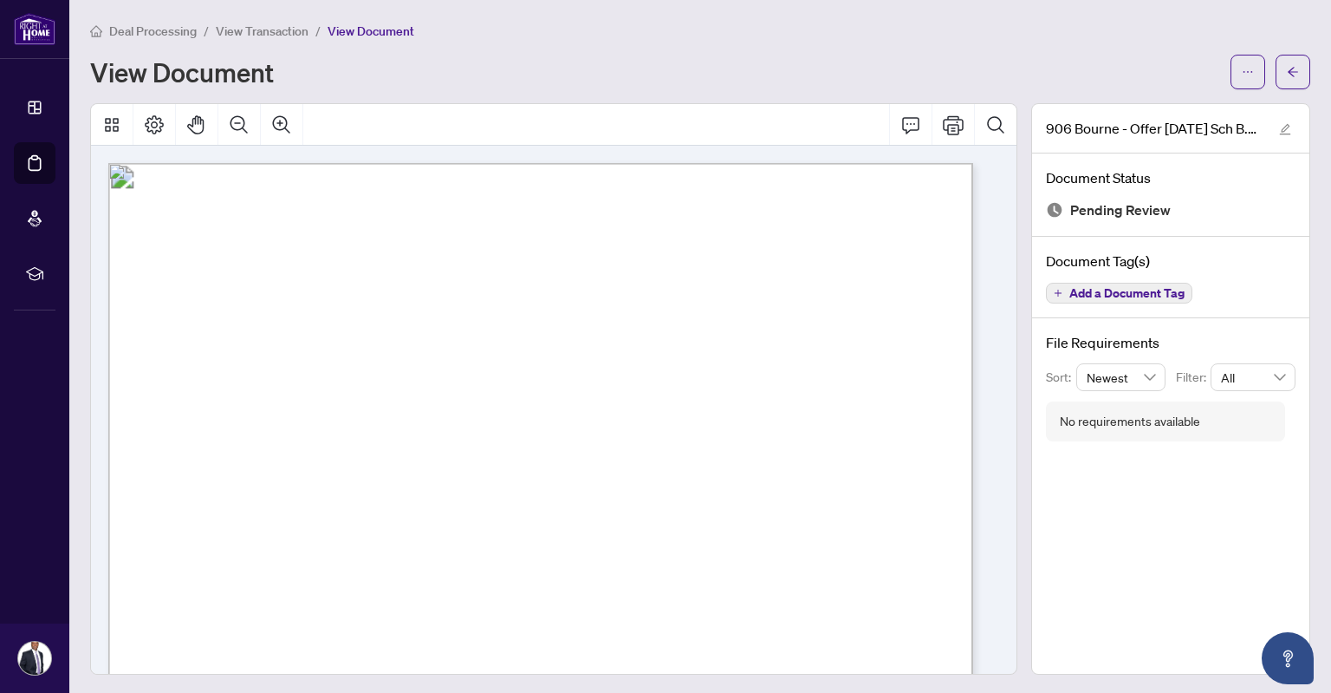 This screenshot has height=693, width=1331. Describe the element at coordinates (1248, 72) in the screenshot. I see `span: ellipsis` at that location.